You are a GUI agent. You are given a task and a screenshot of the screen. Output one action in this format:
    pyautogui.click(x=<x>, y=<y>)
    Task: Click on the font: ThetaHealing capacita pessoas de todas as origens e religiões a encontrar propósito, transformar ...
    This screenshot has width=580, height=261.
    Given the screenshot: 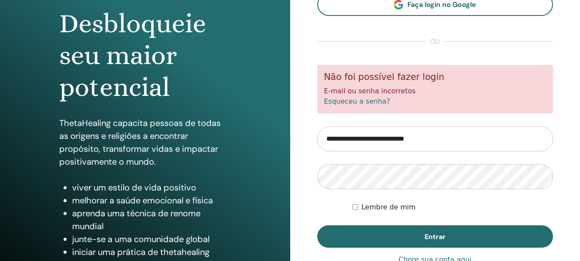 What is the action you would take?
    pyautogui.click(x=140, y=142)
    